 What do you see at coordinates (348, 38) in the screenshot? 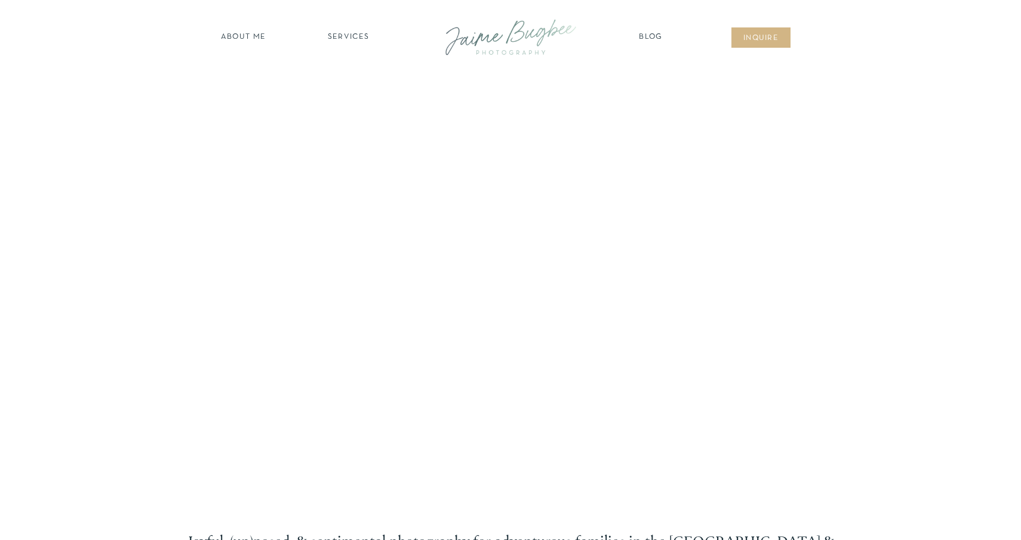
I see `nav: SERVICES` at bounding box center [348, 38].